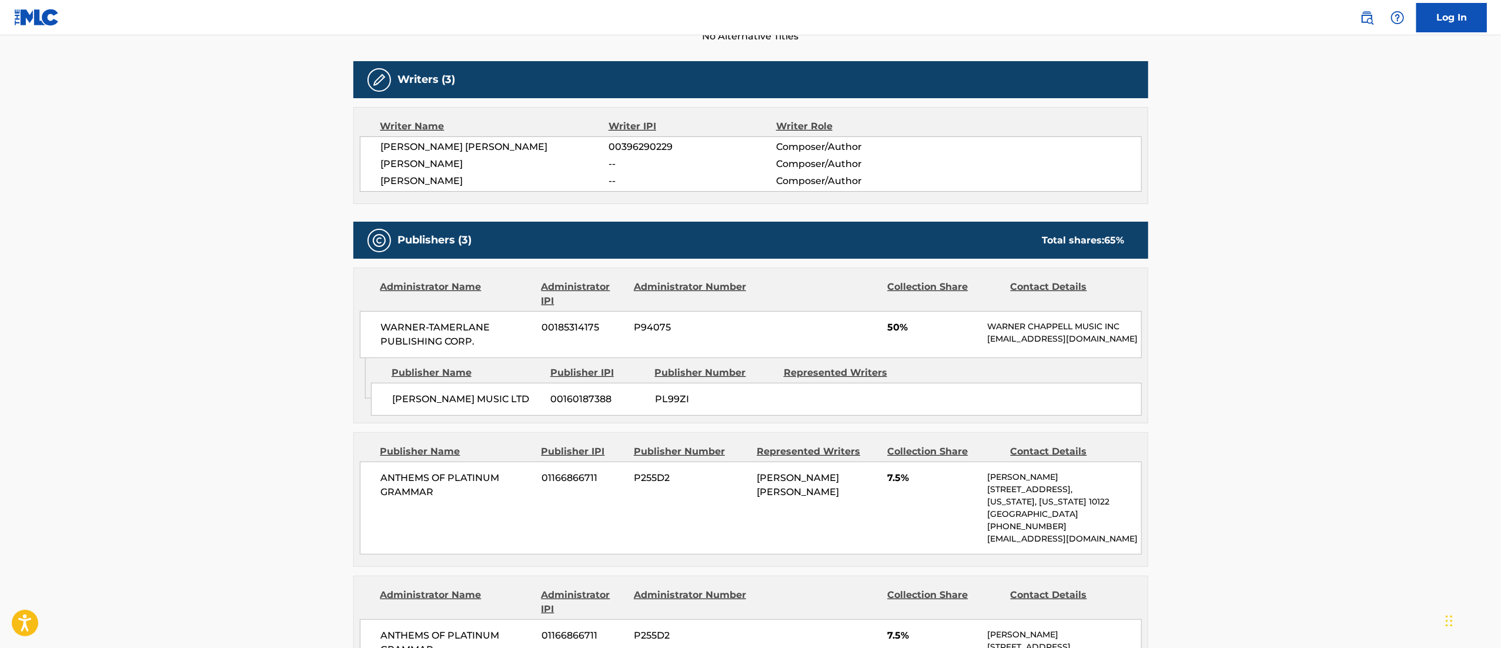 The height and width of the screenshot is (648, 1501). I want to click on img: Writers, so click(379, 80).